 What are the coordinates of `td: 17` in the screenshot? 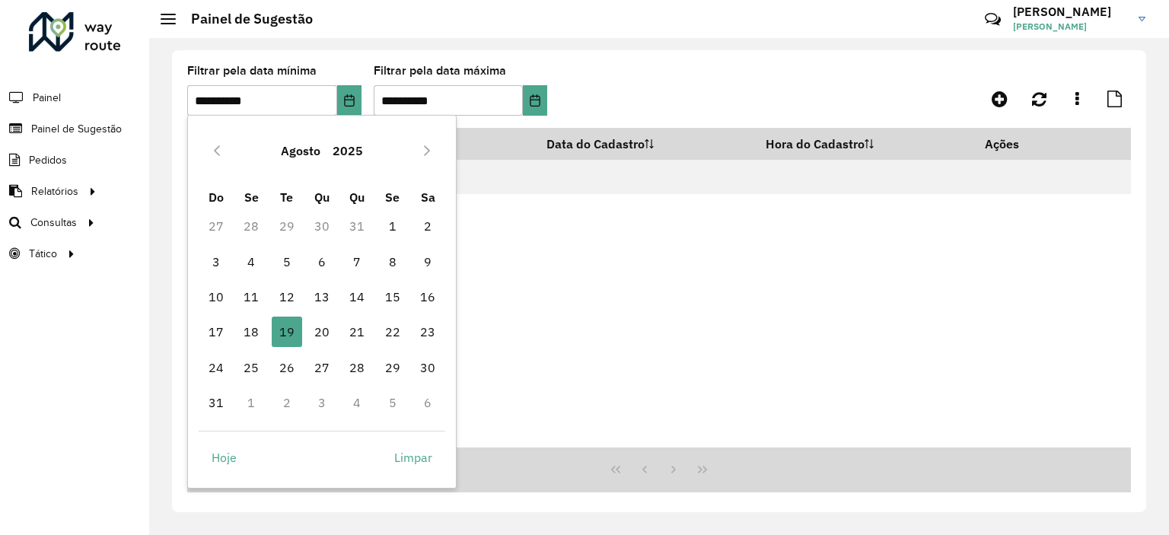 It's located at (216, 332).